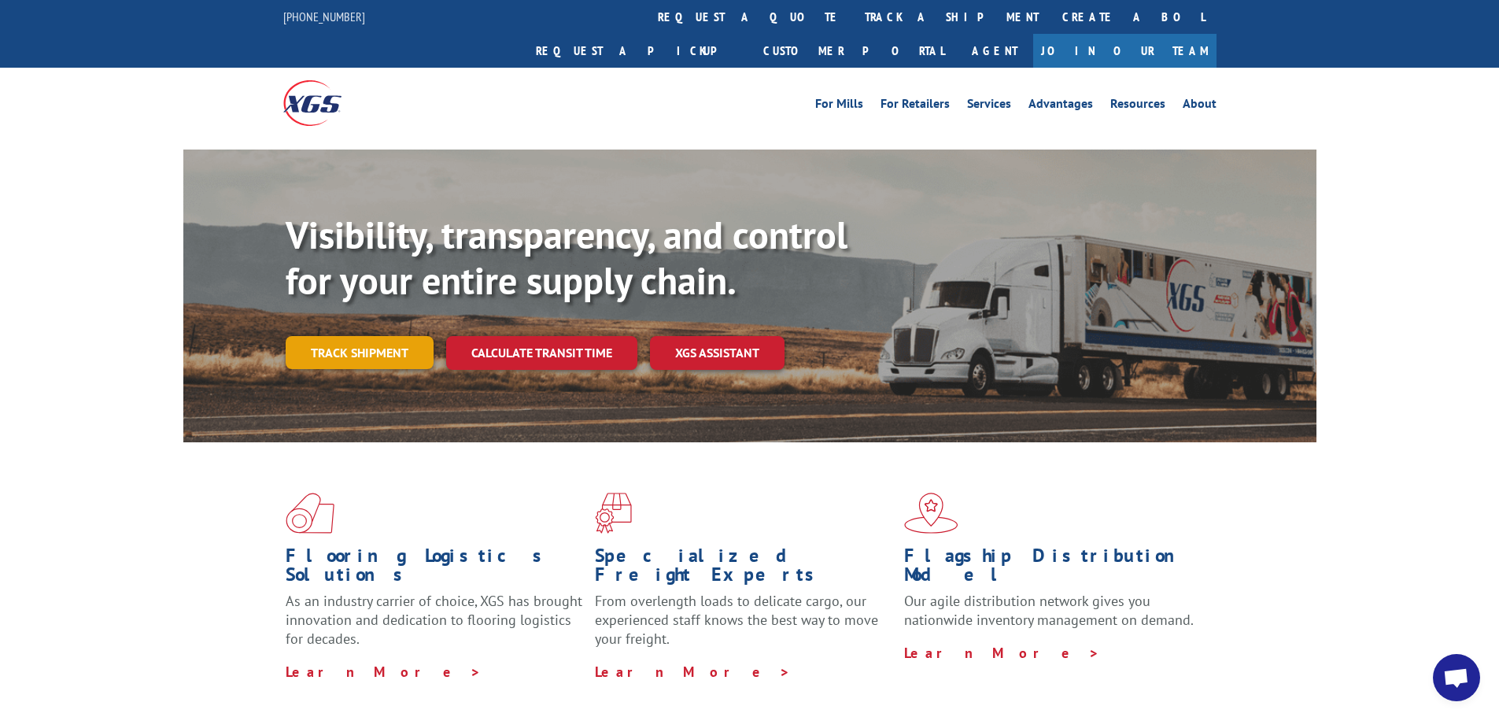 The image size is (1499, 717). What do you see at coordinates (566, 257) in the screenshot?
I see `b: Visibility, transparency, and control for your entire supply chain.` at bounding box center [566, 257].